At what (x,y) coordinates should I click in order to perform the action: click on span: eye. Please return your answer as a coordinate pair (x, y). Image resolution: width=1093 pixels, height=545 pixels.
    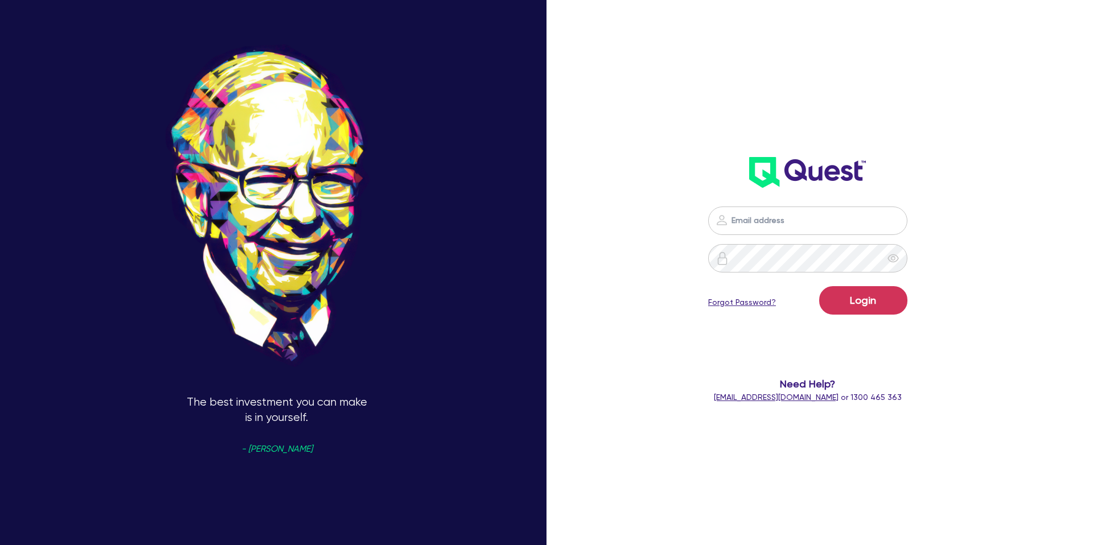
    Looking at the image, I should click on (893, 259).